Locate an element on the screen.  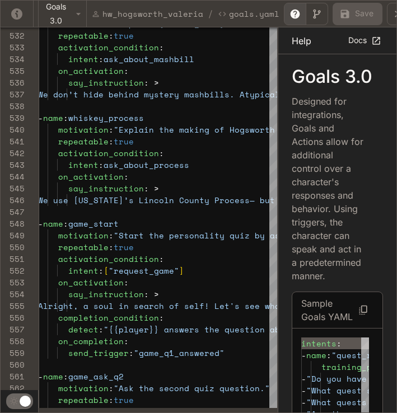
div: 545 is located at coordinates (12, 188).